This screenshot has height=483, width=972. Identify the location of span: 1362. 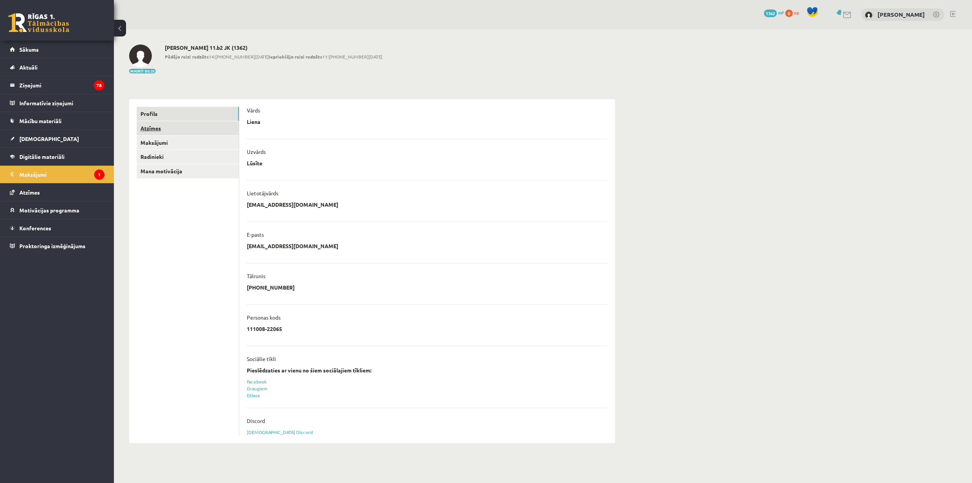
(771, 13).